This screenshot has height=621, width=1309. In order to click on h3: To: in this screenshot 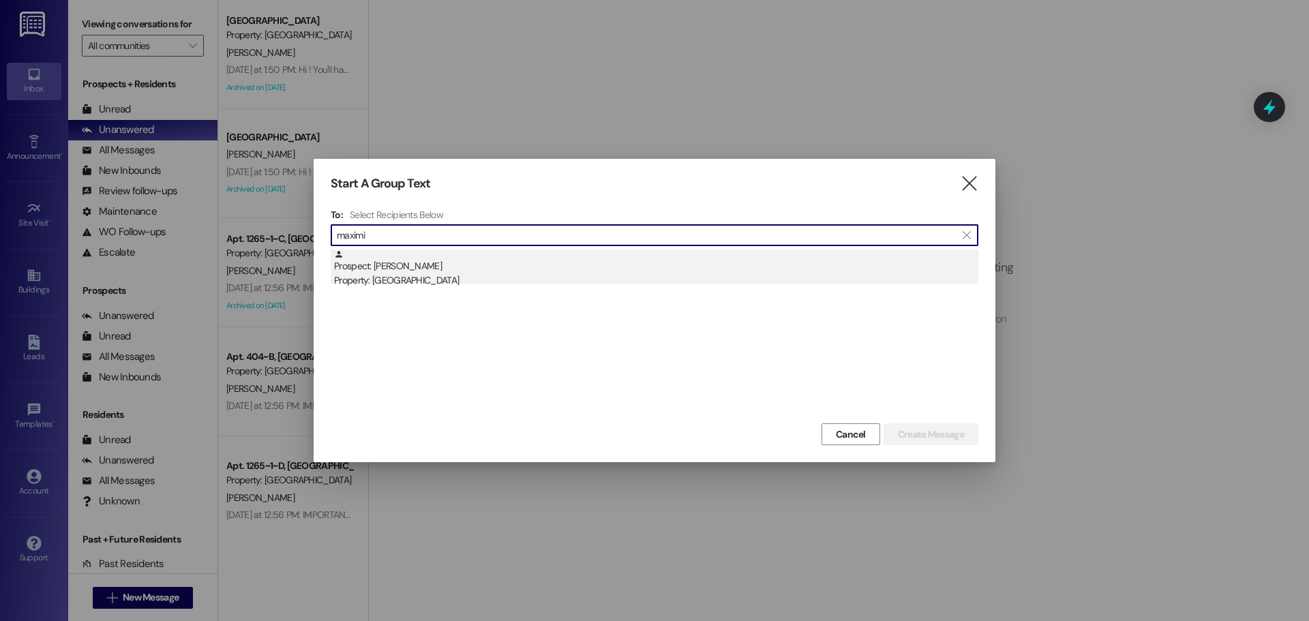, I will do `click(337, 215)`.